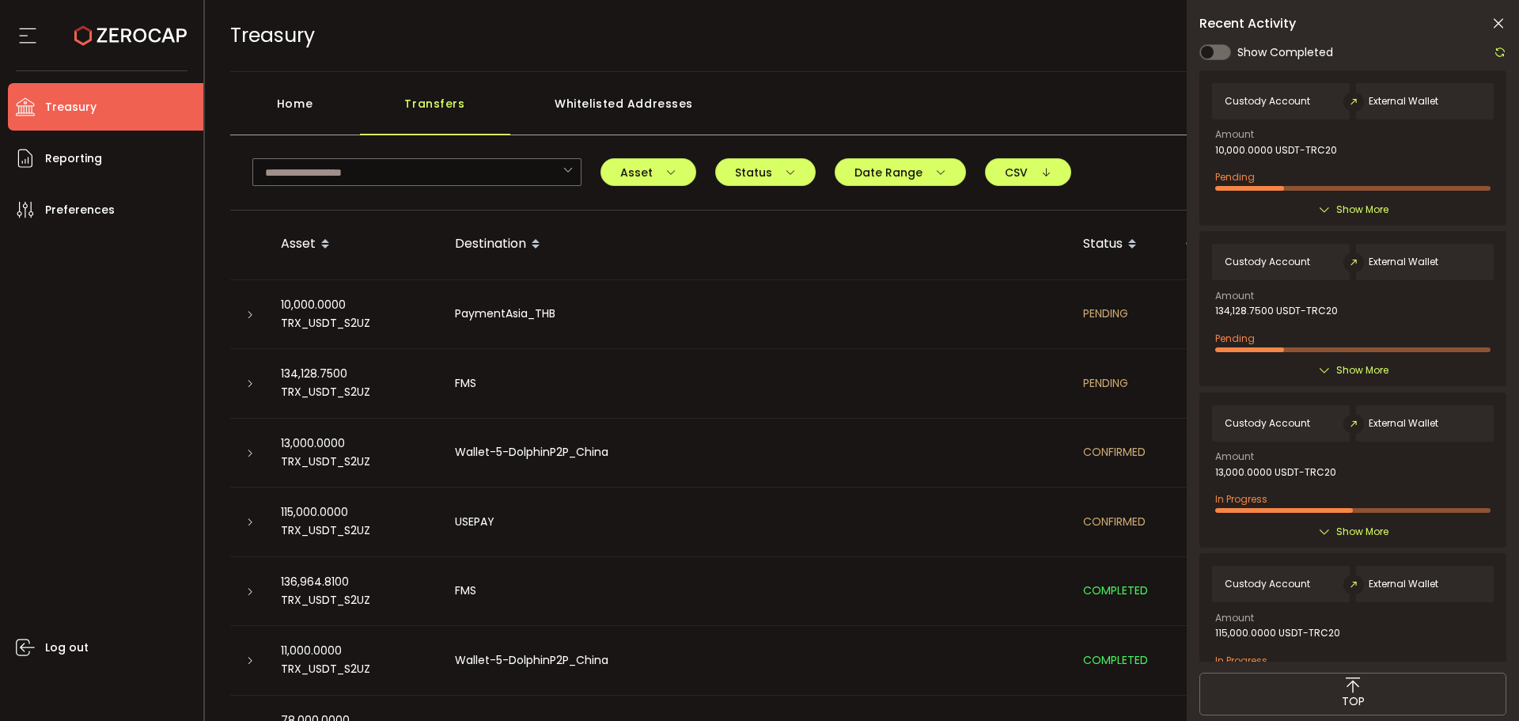 Image resolution: width=1519 pixels, height=721 pixels. What do you see at coordinates (765, 172) in the screenshot?
I see `button: Status` at bounding box center [765, 172].